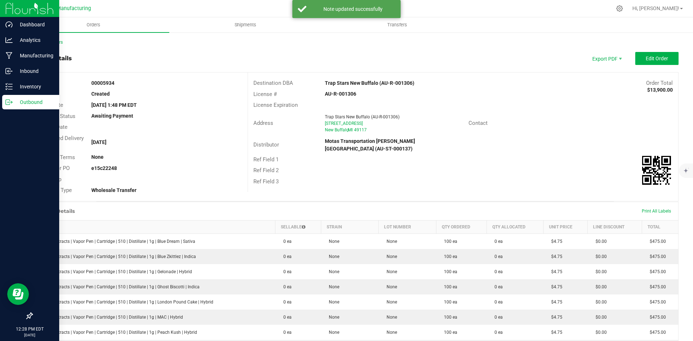 The height and width of the screenshot is (341, 693). Describe the element at coordinates (110, 317) in the screenshot. I see `span: Mitten Extracts | Vapor Pen | Cartridge | 510 | Distillate | 1g | MAC | Hybrid` at that location.